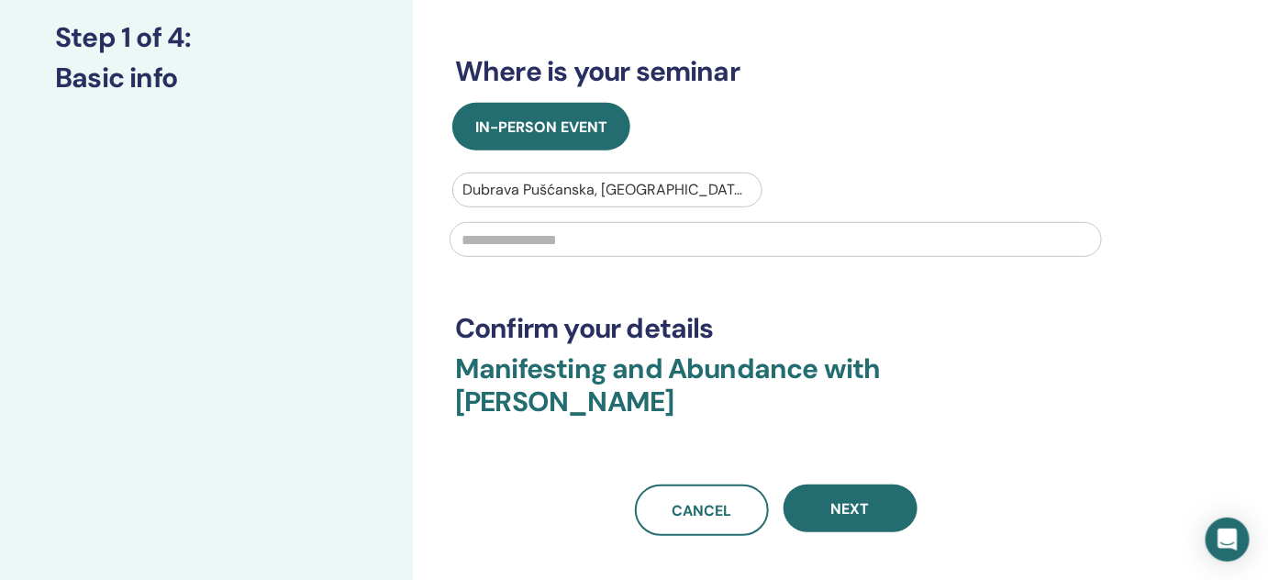 Image resolution: width=1268 pixels, height=580 pixels. Describe the element at coordinates (701, 510) in the screenshot. I see `span: Cancel` at that location.